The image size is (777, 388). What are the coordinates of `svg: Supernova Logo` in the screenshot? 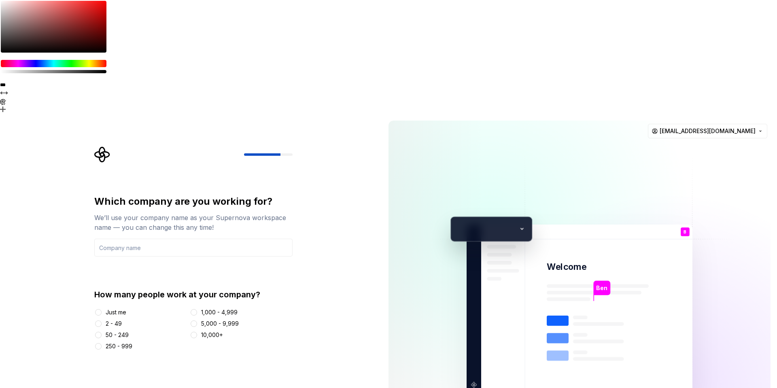 It's located at (102, 155).